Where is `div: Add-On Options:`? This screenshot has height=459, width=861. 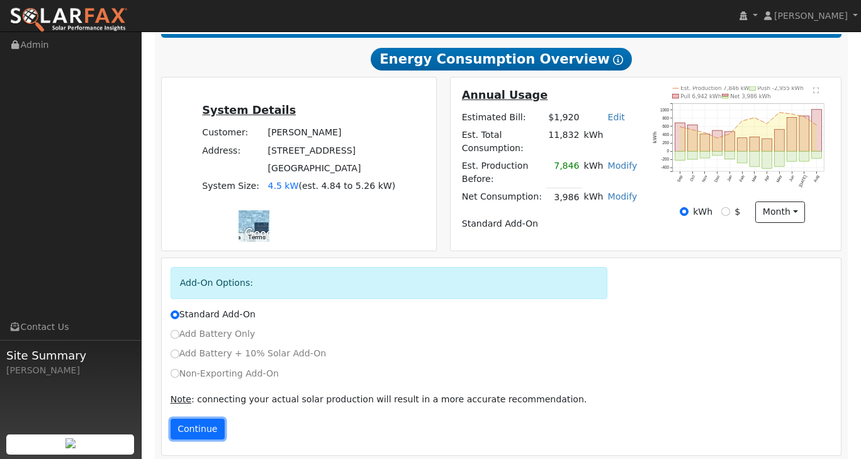 div: Add-On Options: is located at coordinates (389, 282).